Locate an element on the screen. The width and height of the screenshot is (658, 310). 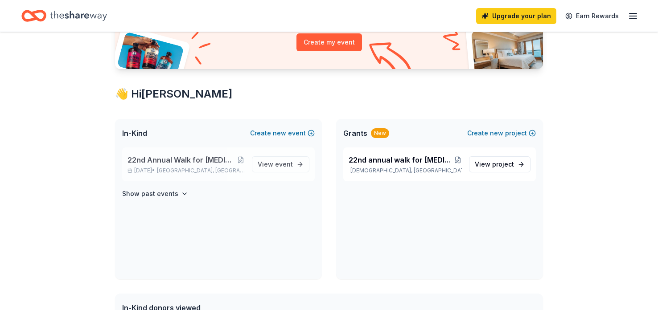
span: In-Kind is located at coordinates (135, 133).